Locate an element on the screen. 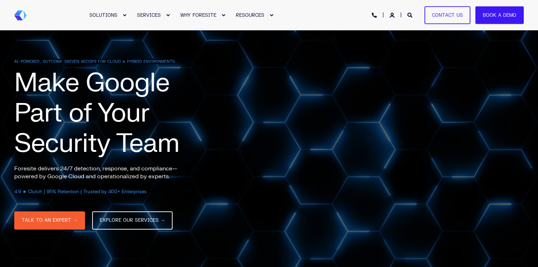 This screenshot has width=538, height=267. span: SOLUTIONS is located at coordinates (103, 15).